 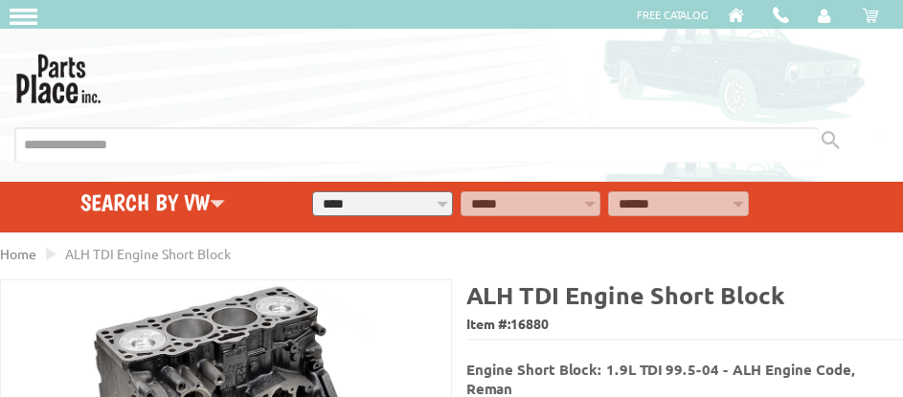 What do you see at coordinates (625, 295) in the screenshot?
I see `b: ALH TDI Engine Short Block` at bounding box center [625, 295].